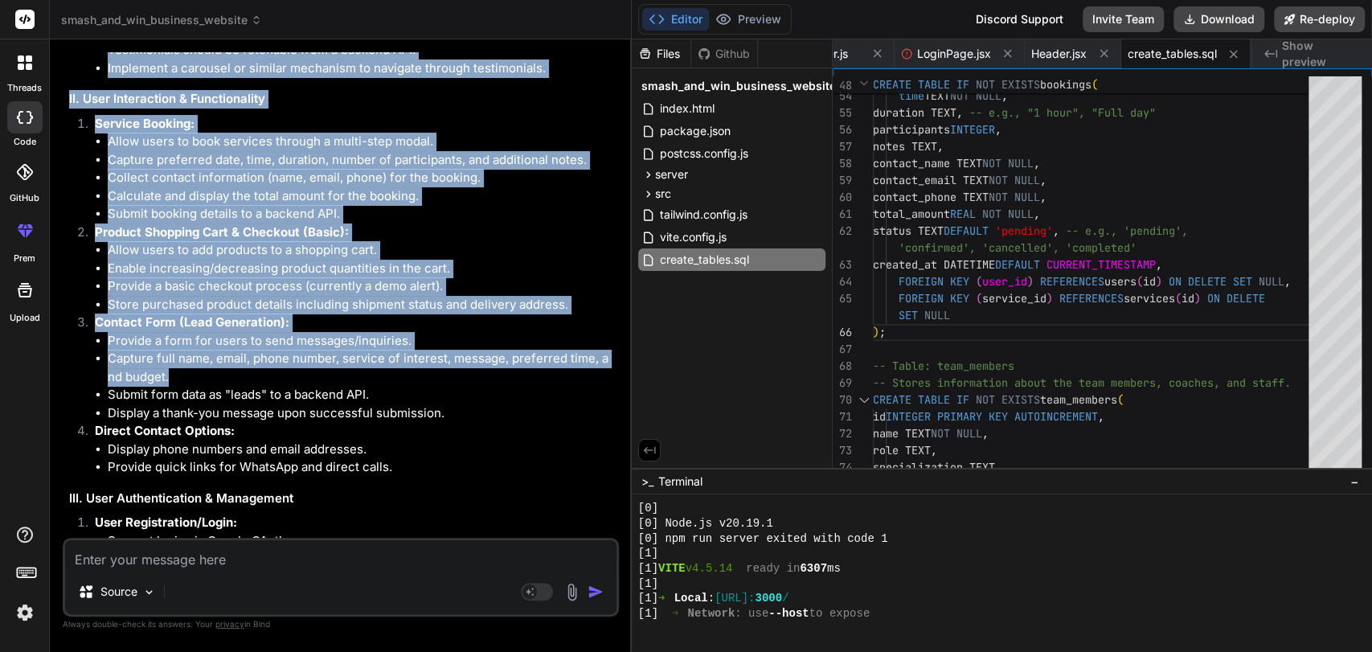  I want to click on span: --host, so click(788, 613).